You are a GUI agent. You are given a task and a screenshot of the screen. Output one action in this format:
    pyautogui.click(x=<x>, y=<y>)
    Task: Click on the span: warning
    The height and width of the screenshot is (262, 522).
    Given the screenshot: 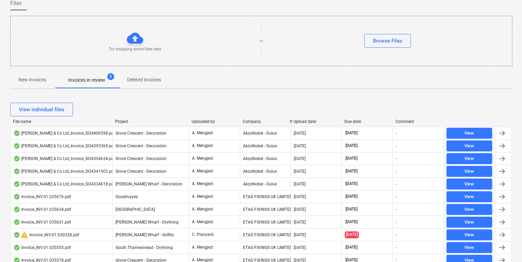 What is the action you would take?
    pyautogui.click(x=24, y=235)
    